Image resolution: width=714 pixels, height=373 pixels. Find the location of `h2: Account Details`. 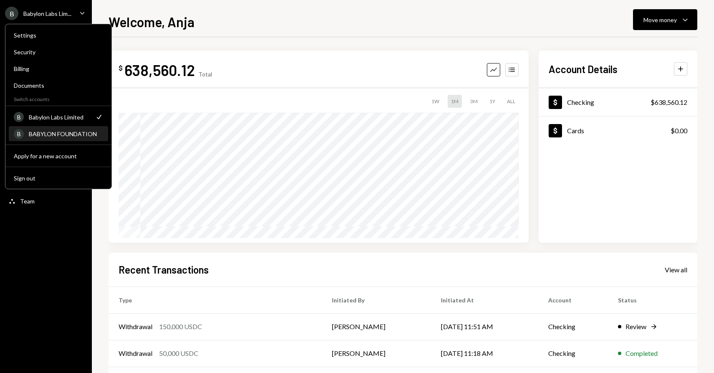

h2: Account Details is located at coordinates (583, 69).